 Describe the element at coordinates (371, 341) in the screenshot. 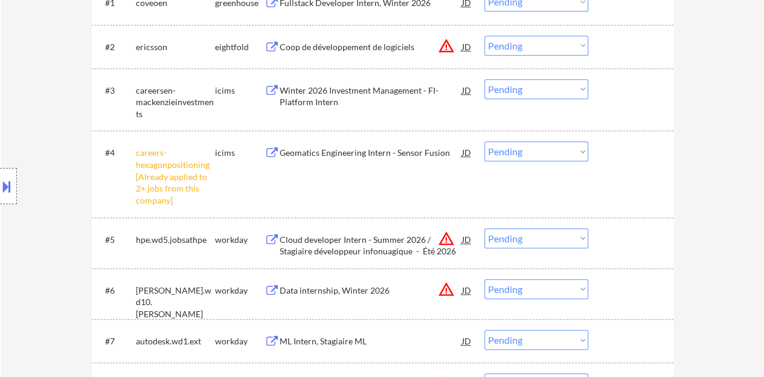

I see `div: ML Intern, Stagiaire ML` at that location.